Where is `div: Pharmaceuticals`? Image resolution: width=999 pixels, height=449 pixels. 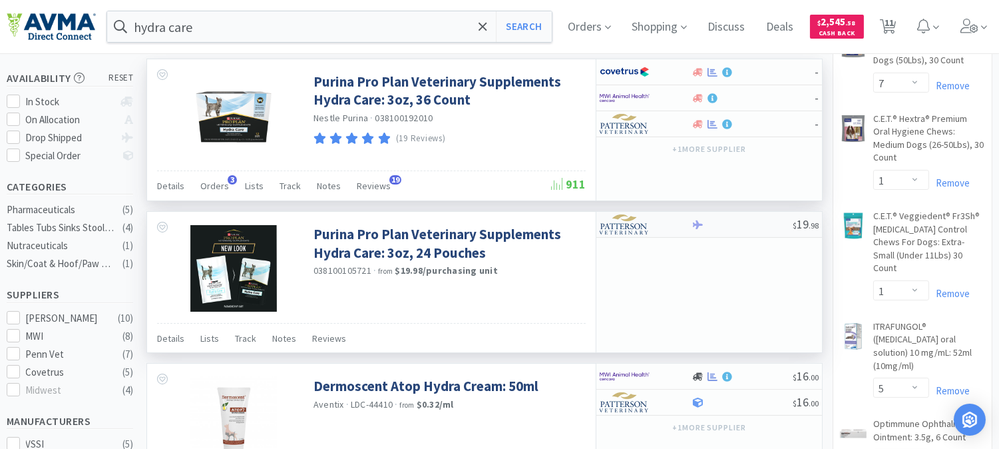 div: Pharmaceuticals is located at coordinates (61, 210).